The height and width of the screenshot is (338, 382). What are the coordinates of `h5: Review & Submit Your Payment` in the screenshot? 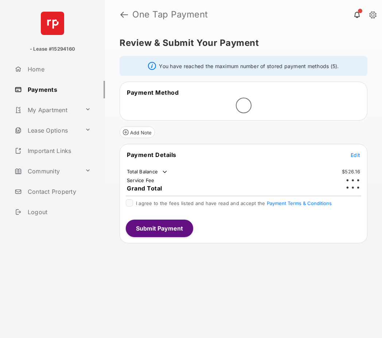 It's located at (241, 43).